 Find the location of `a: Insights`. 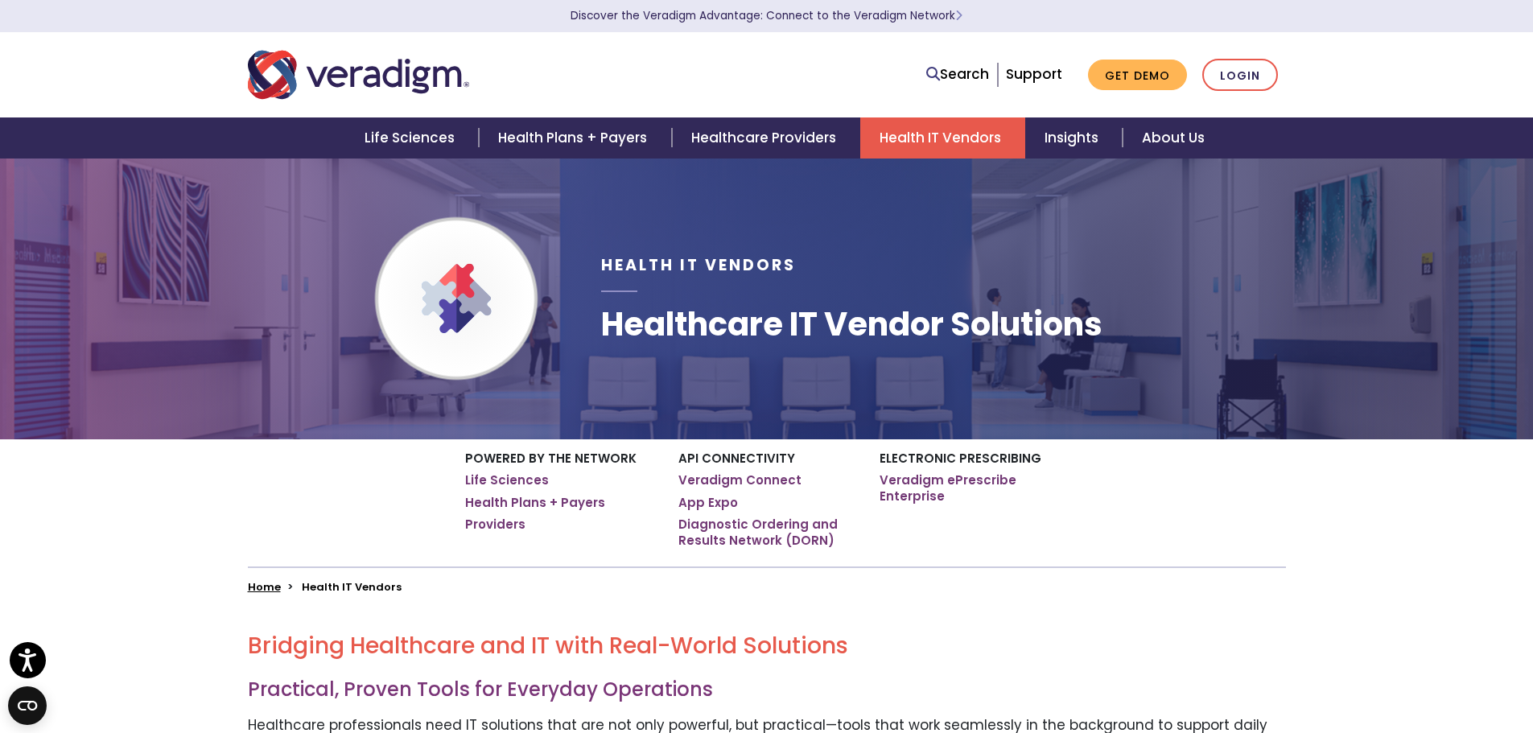

a: Insights is located at coordinates (1073, 138).